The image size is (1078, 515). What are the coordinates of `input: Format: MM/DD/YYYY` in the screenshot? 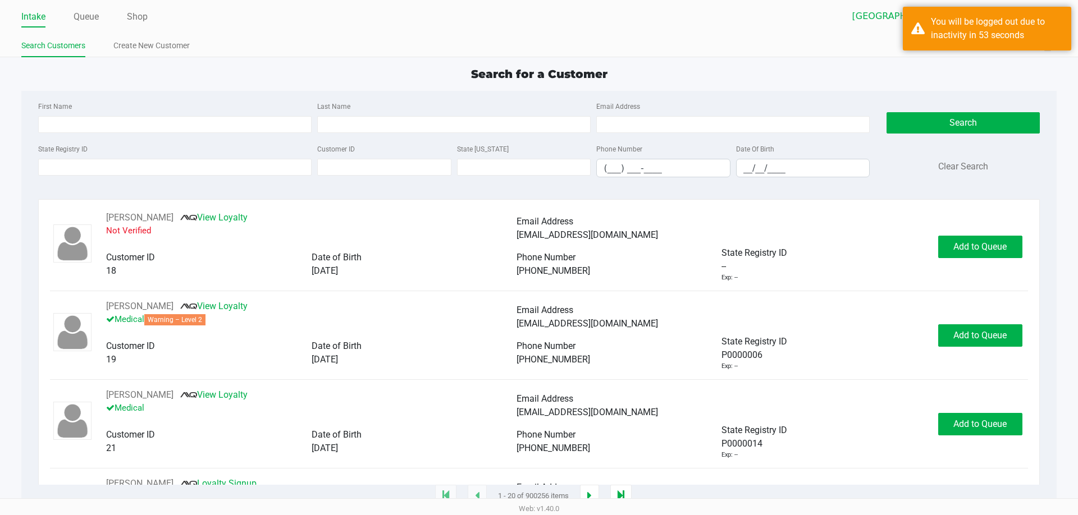 It's located at (803, 168).